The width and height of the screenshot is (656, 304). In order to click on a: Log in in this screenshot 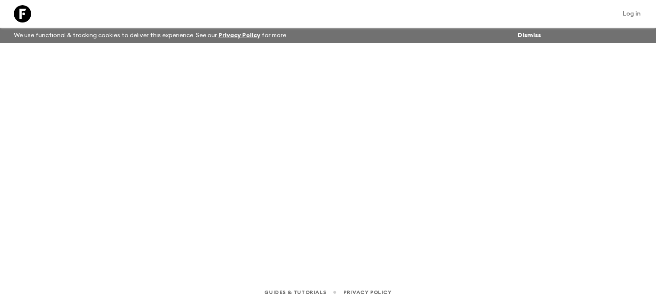, I will do `click(632, 14)`.